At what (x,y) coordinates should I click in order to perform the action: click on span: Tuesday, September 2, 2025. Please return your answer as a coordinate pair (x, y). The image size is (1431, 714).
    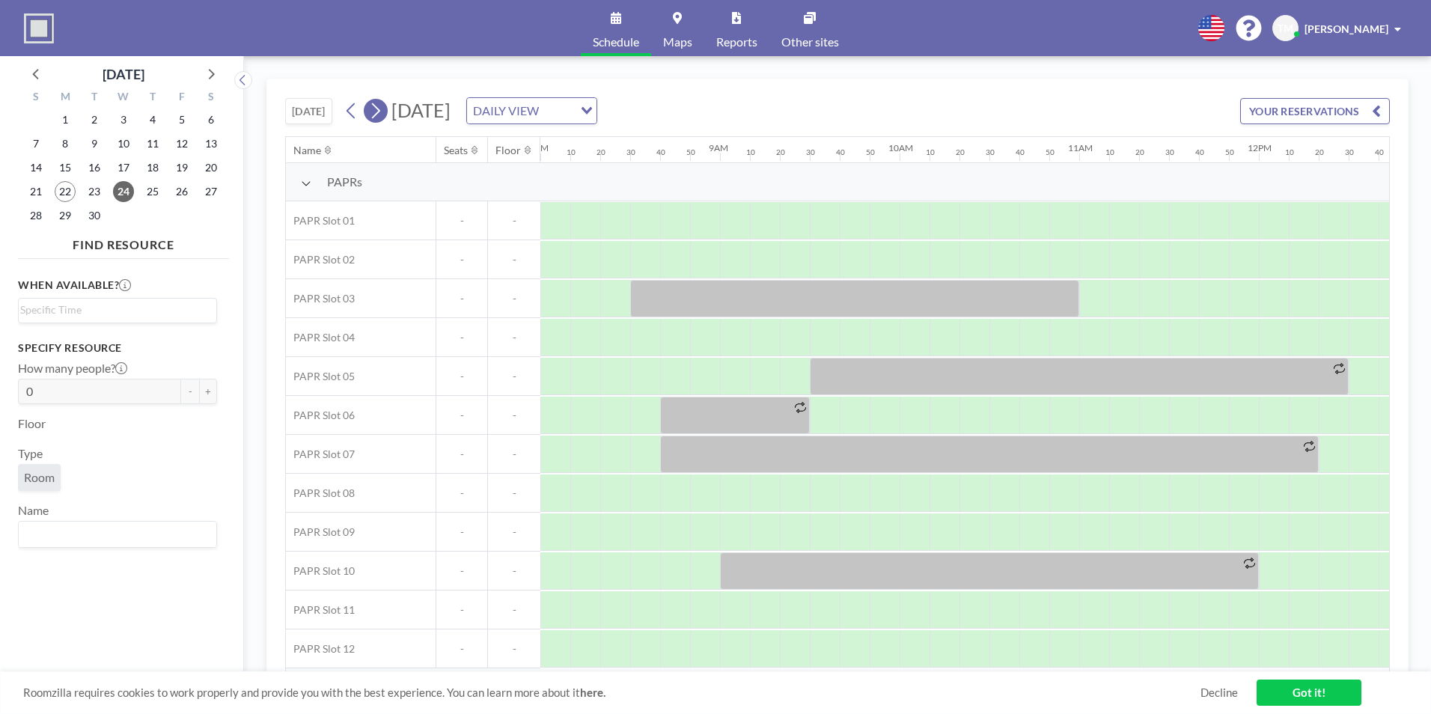
    Looking at the image, I should click on (94, 120).